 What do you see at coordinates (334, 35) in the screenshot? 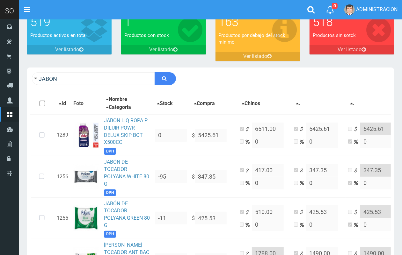
I see `font: Productos sin sotck` at bounding box center [334, 35].